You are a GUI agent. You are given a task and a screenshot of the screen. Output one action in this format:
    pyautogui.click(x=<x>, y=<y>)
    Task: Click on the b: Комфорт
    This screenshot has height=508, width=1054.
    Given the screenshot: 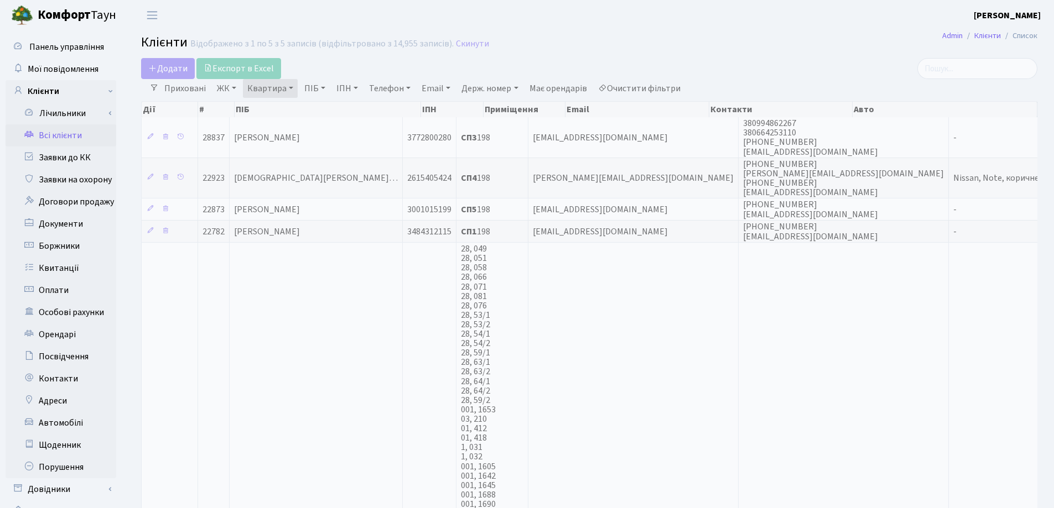 What is the action you would take?
    pyautogui.click(x=64, y=15)
    